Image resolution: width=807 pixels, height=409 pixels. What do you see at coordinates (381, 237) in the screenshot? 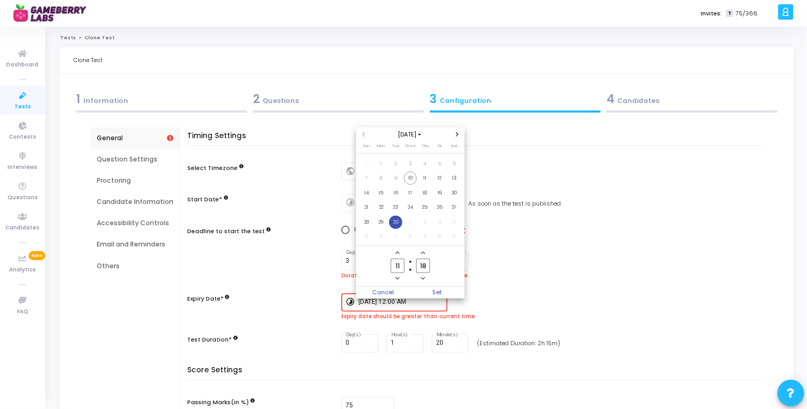
I see `td: October 6, 2025` at bounding box center [381, 237].